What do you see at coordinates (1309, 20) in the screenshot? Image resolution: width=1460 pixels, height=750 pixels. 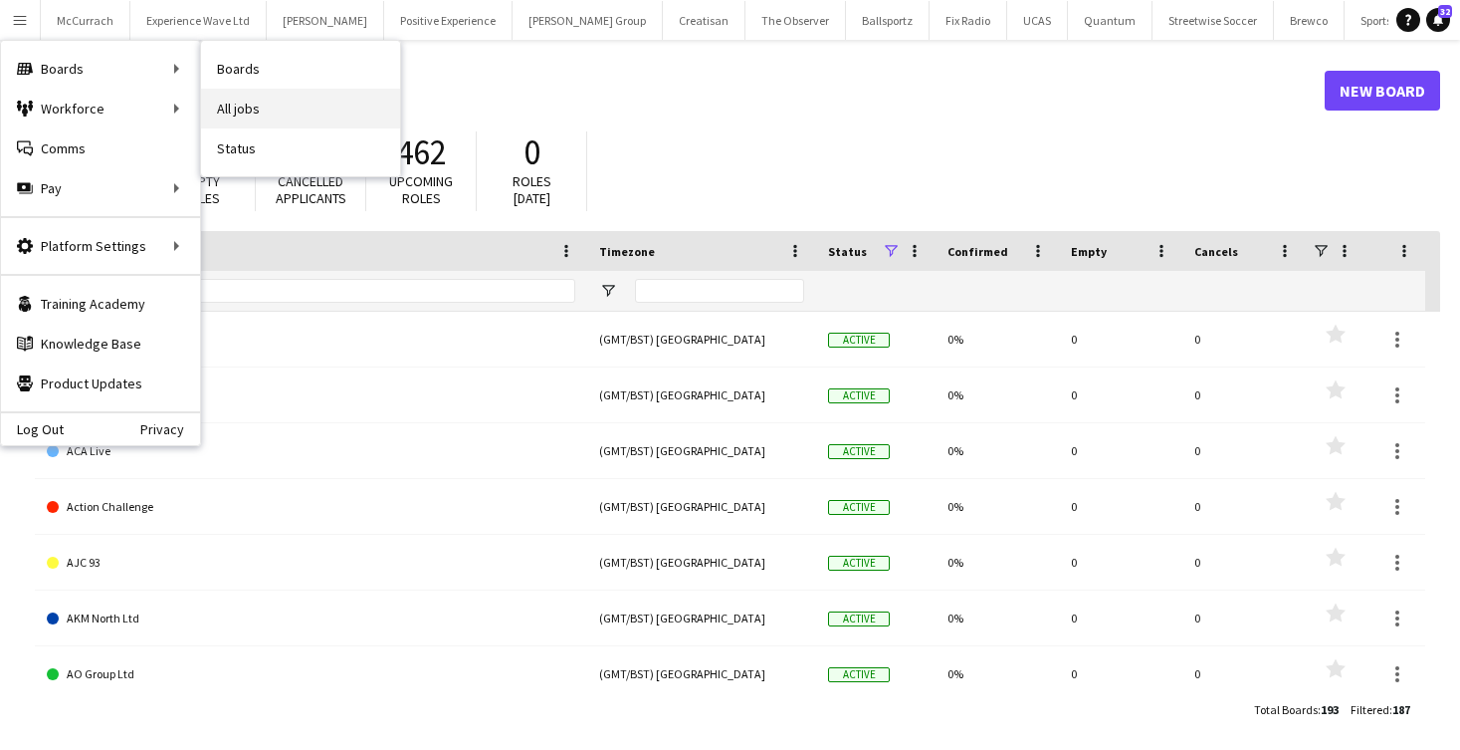 I see `button: Brewco` at bounding box center [1309, 20].